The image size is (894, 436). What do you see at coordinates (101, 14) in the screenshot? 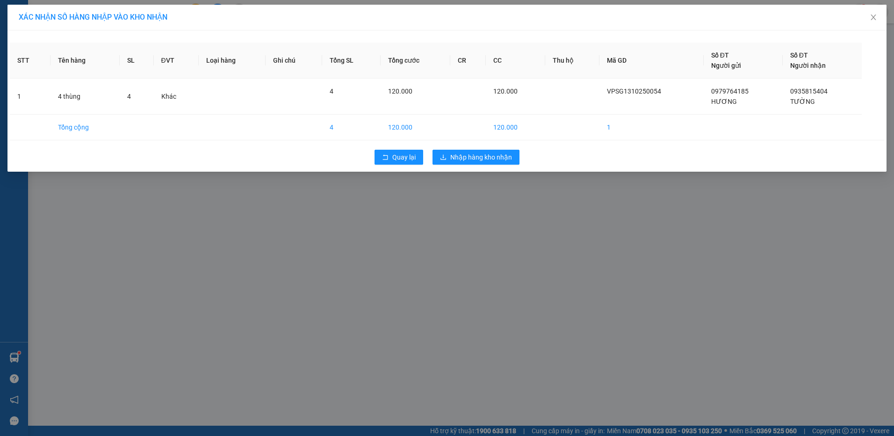
I see `span: Nhận:` at bounding box center [101, 14].